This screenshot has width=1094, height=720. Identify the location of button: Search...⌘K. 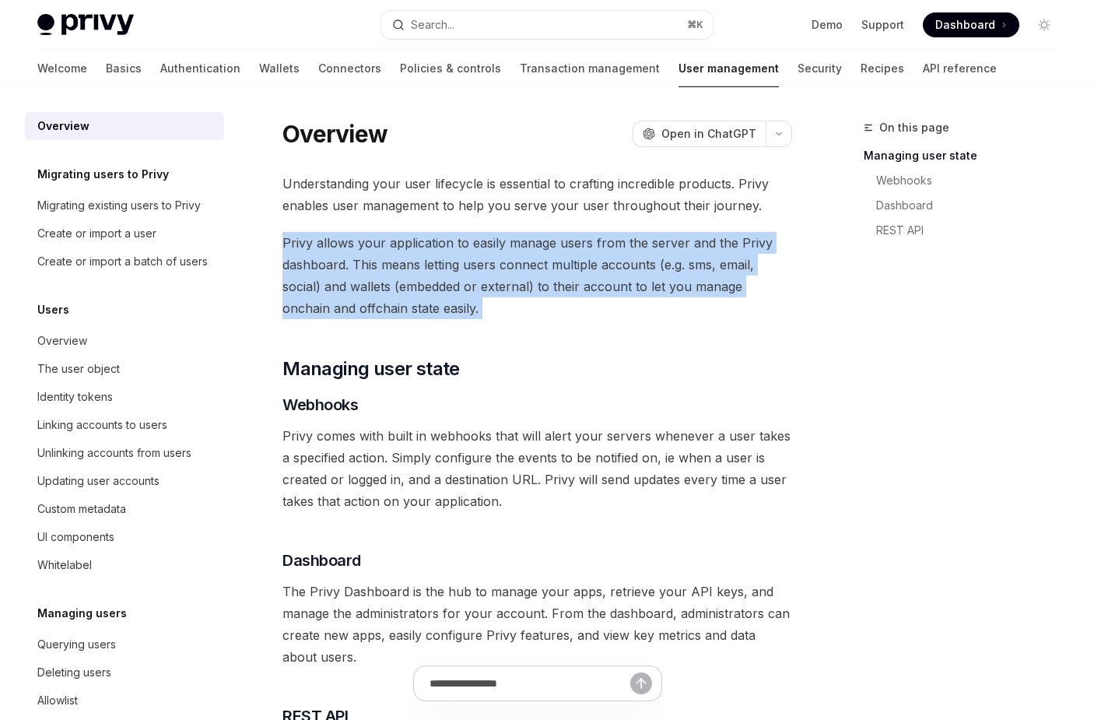
(547, 25).